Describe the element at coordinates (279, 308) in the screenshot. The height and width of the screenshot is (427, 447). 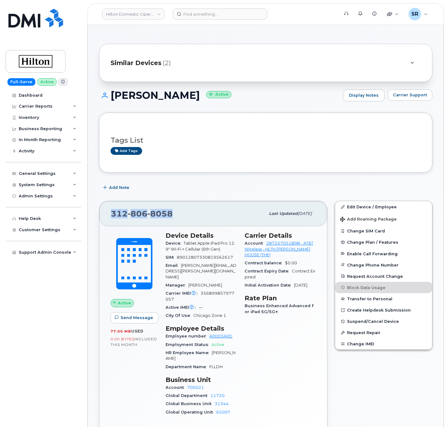
I see `span: Business Enhanced Advanced for iPad 5G/5G+` at that location.